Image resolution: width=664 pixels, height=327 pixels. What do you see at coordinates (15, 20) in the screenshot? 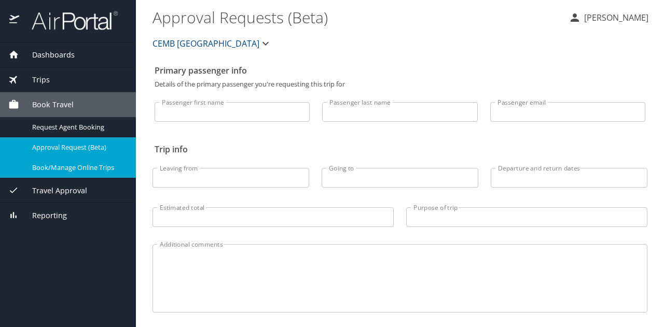
I see `img: icon-airportal.png` at bounding box center [15, 20].